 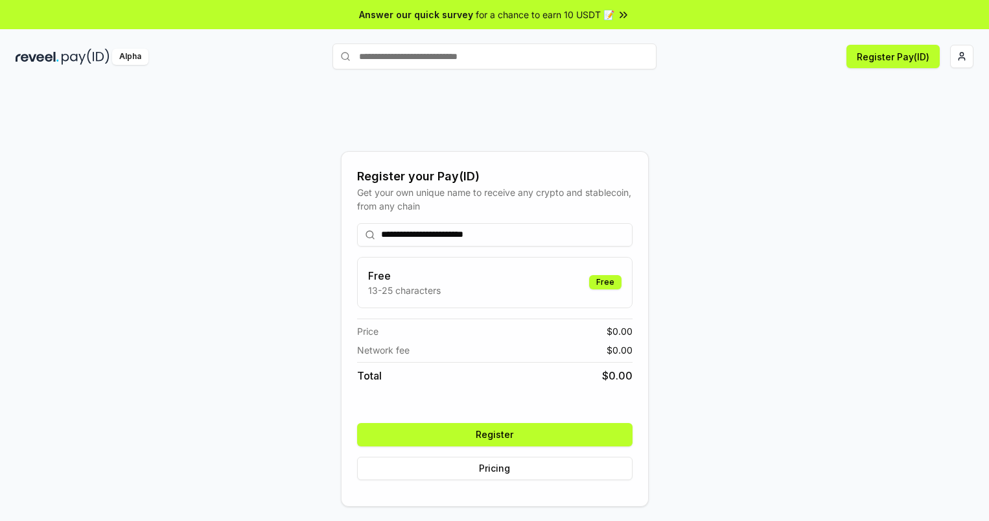 What do you see at coordinates (893, 56) in the screenshot?
I see `button: Register Pay(ID)` at bounding box center [893, 56].